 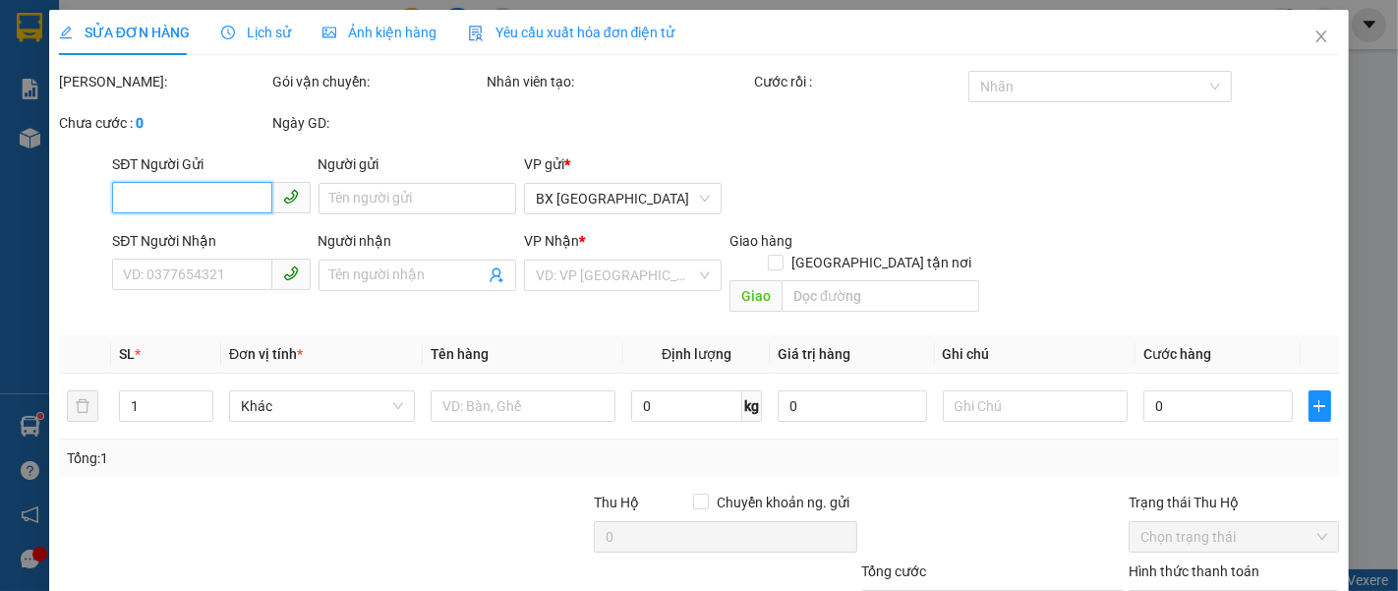 What do you see at coordinates (880, 296) in the screenshot?
I see `input: Dọc đường` at bounding box center [880, 296].